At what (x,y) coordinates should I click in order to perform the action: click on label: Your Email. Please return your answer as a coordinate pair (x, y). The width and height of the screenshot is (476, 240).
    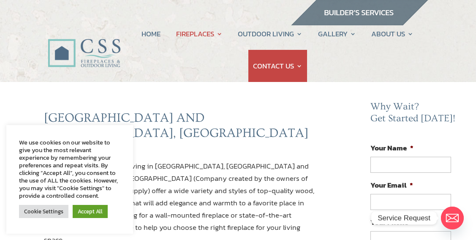
    Looking at the image, I should click on (392, 185).